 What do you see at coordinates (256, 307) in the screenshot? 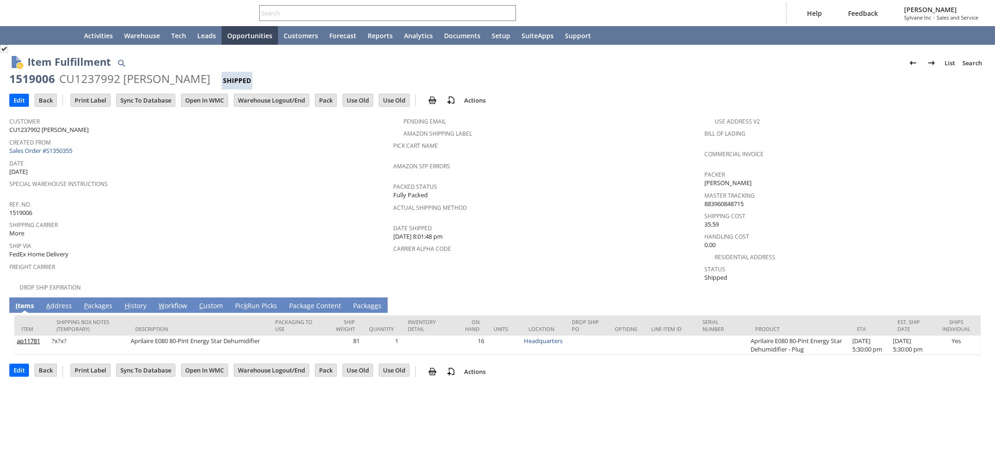
I see `a: PickRun Picks` at bounding box center [256, 307].